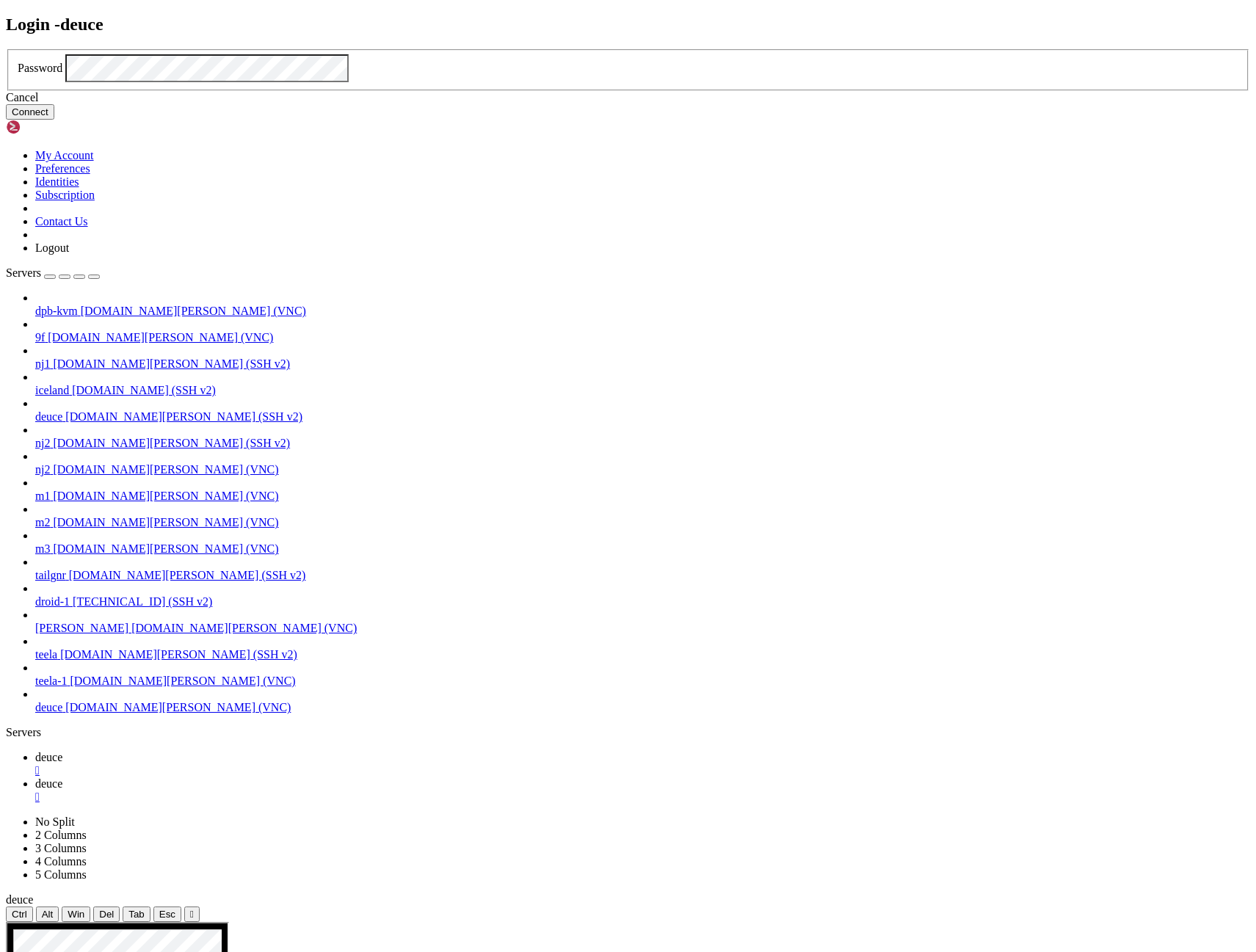 The image size is (1256, 952). Describe the element at coordinates (136, 914) in the screenshot. I see `span: Tab` at that location.